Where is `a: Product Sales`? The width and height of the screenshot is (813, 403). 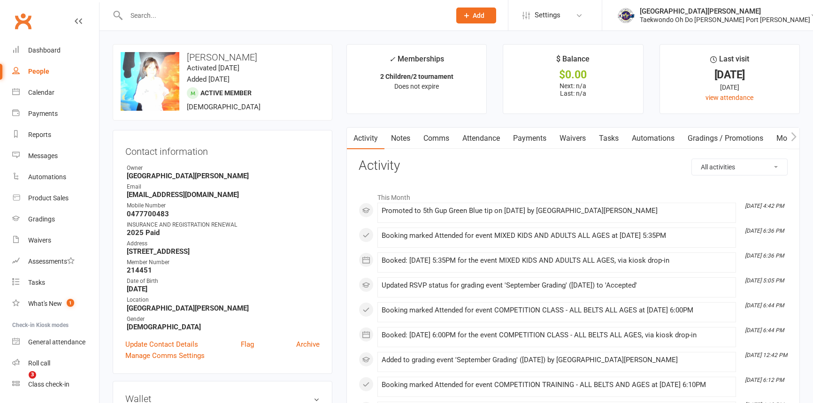
a: Product Sales is located at coordinates (55, 198).